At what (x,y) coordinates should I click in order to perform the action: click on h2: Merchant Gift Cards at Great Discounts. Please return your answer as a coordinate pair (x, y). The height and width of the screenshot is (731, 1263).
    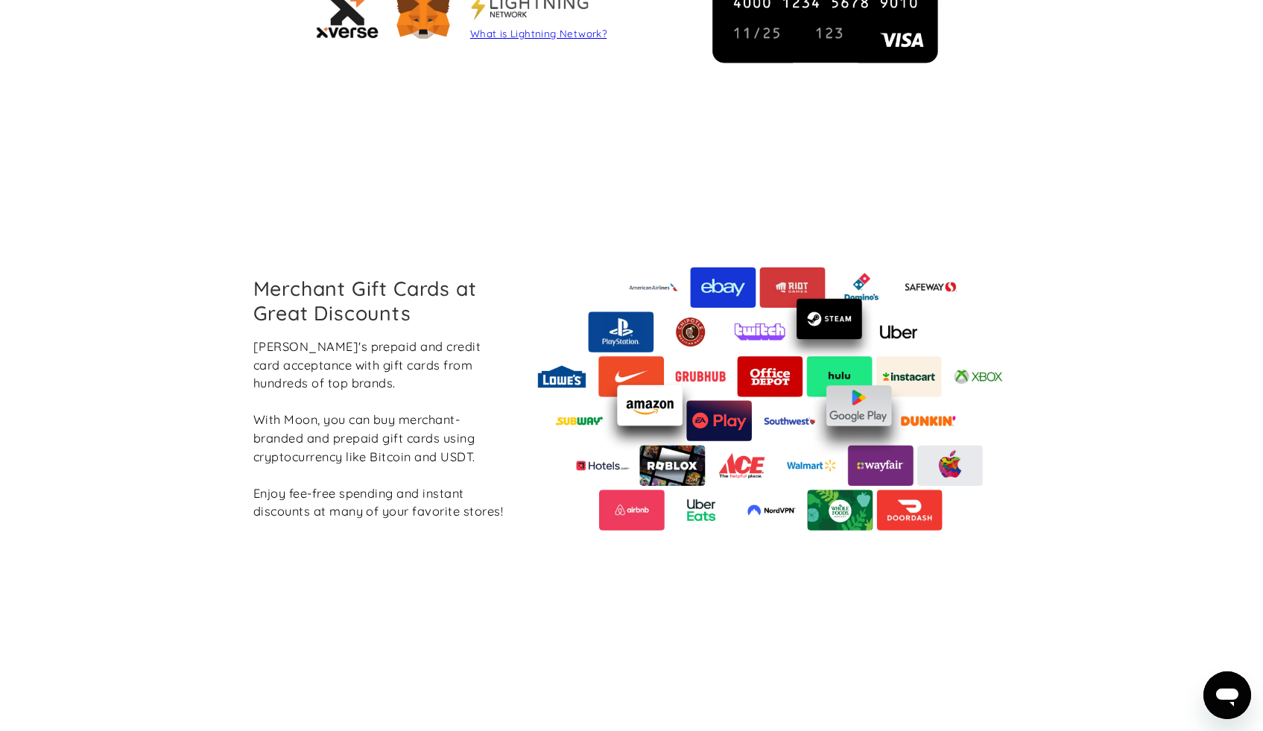
    Looking at the image, I should click on (380, 300).